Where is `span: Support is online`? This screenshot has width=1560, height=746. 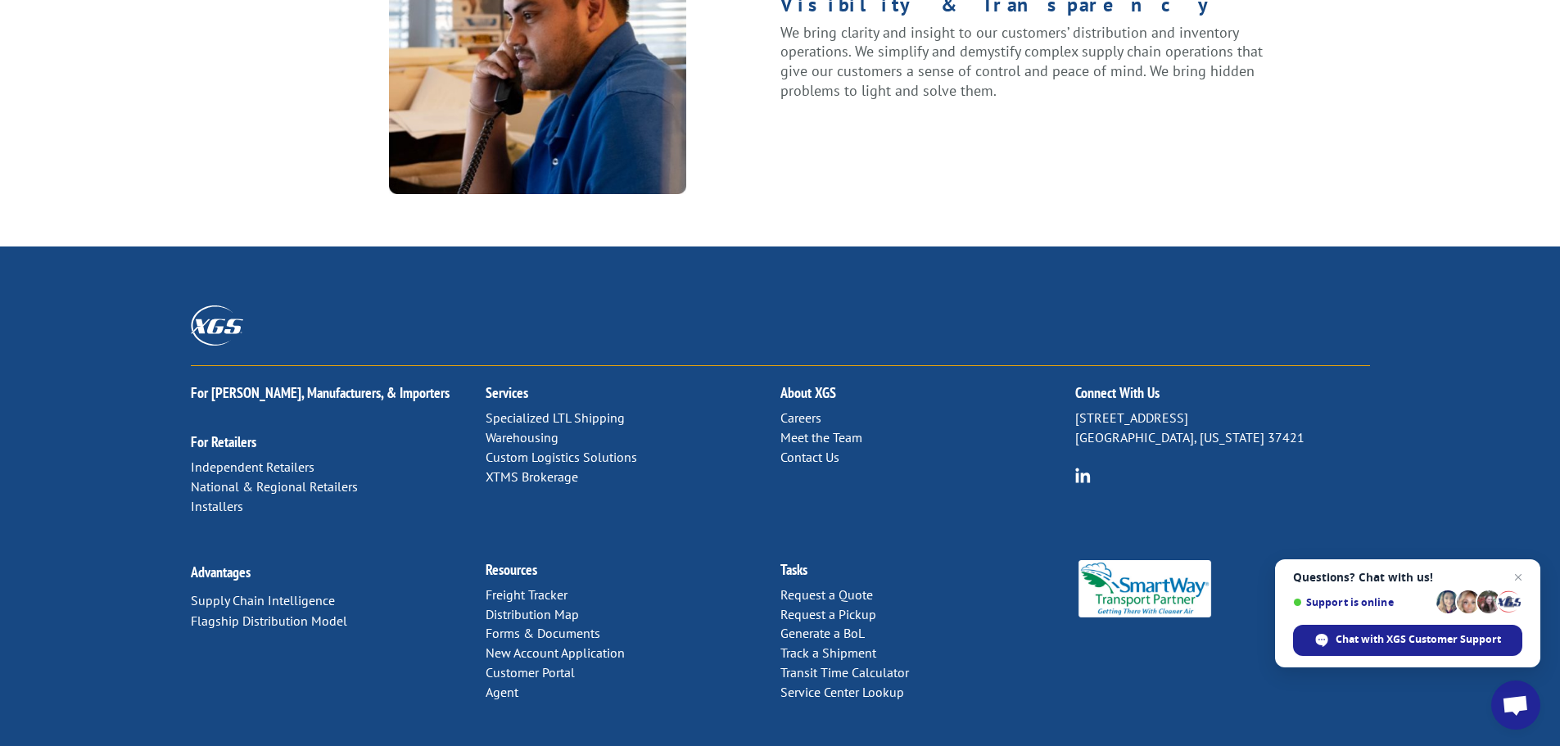 span: Support is online is located at coordinates (1361, 602).